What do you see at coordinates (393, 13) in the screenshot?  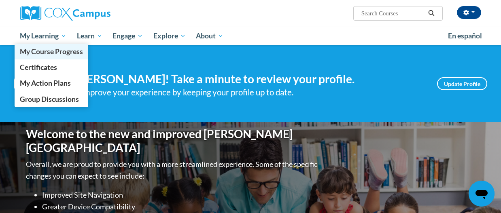 I see `input: Search Courses` at bounding box center [393, 13].